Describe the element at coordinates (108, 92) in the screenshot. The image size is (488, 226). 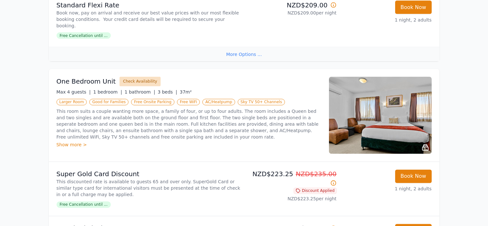
I see `span: 1 bedroom |` at that location.